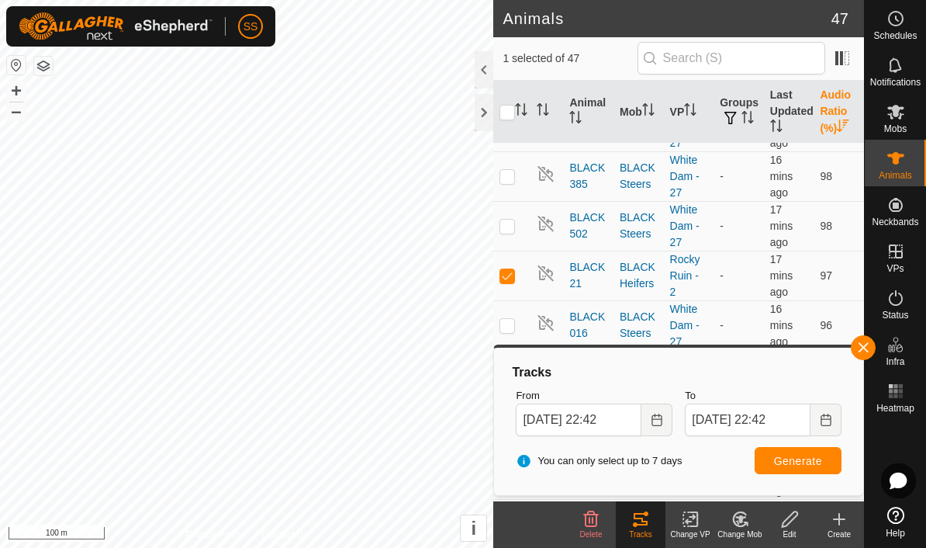 This screenshot has height=548, width=926. What do you see at coordinates (895, 408) in the screenshot?
I see `span: Heatmap` at bounding box center [895, 408].